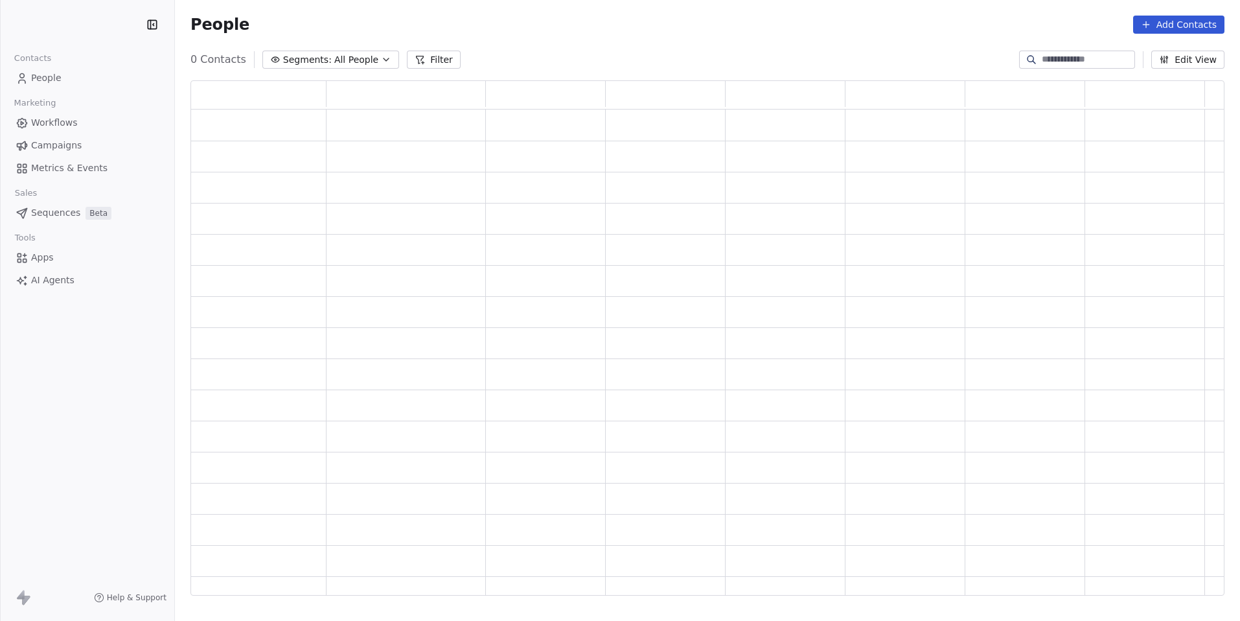  I want to click on span: Help & Support, so click(137, 597).